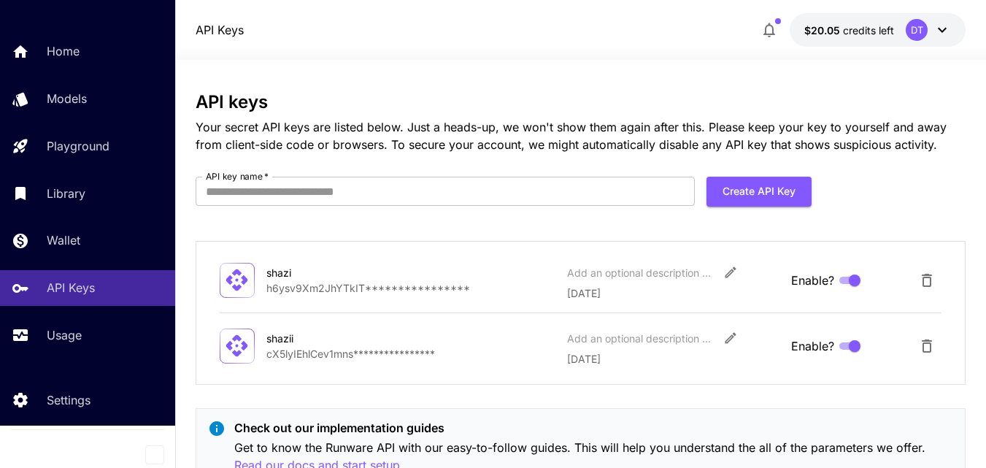 The image size is (986, 468). I want to click on a: API Keys, so click(220, 30).